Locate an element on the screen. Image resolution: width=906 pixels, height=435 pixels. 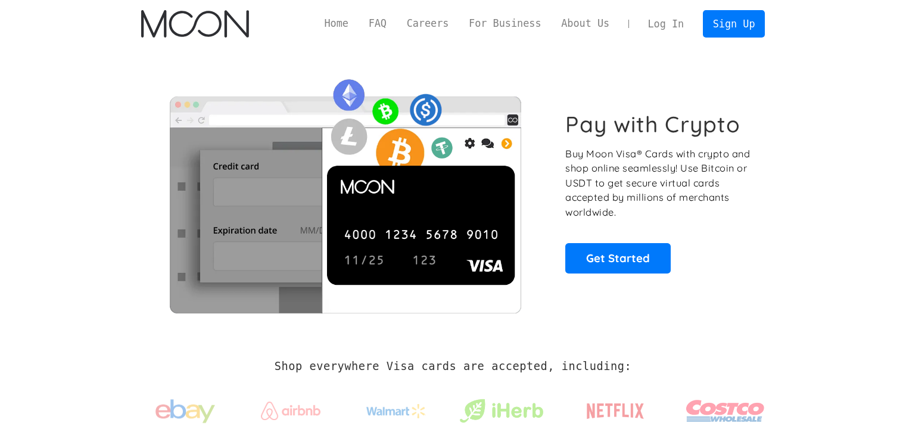
a: Netflix is located at coordinates (615, 408).